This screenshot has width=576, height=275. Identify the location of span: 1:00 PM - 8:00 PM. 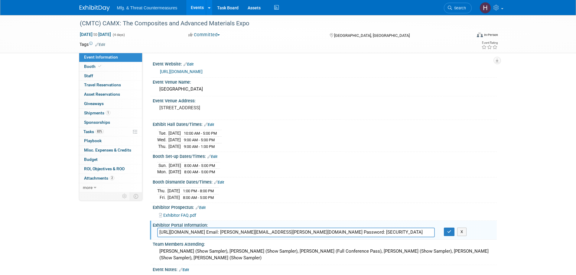
(198, 191).